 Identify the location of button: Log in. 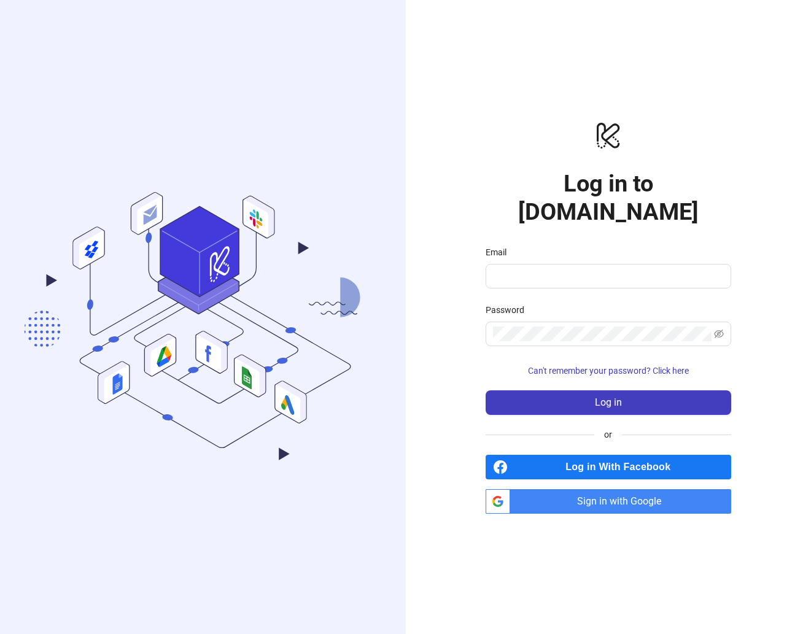
(608, 403).